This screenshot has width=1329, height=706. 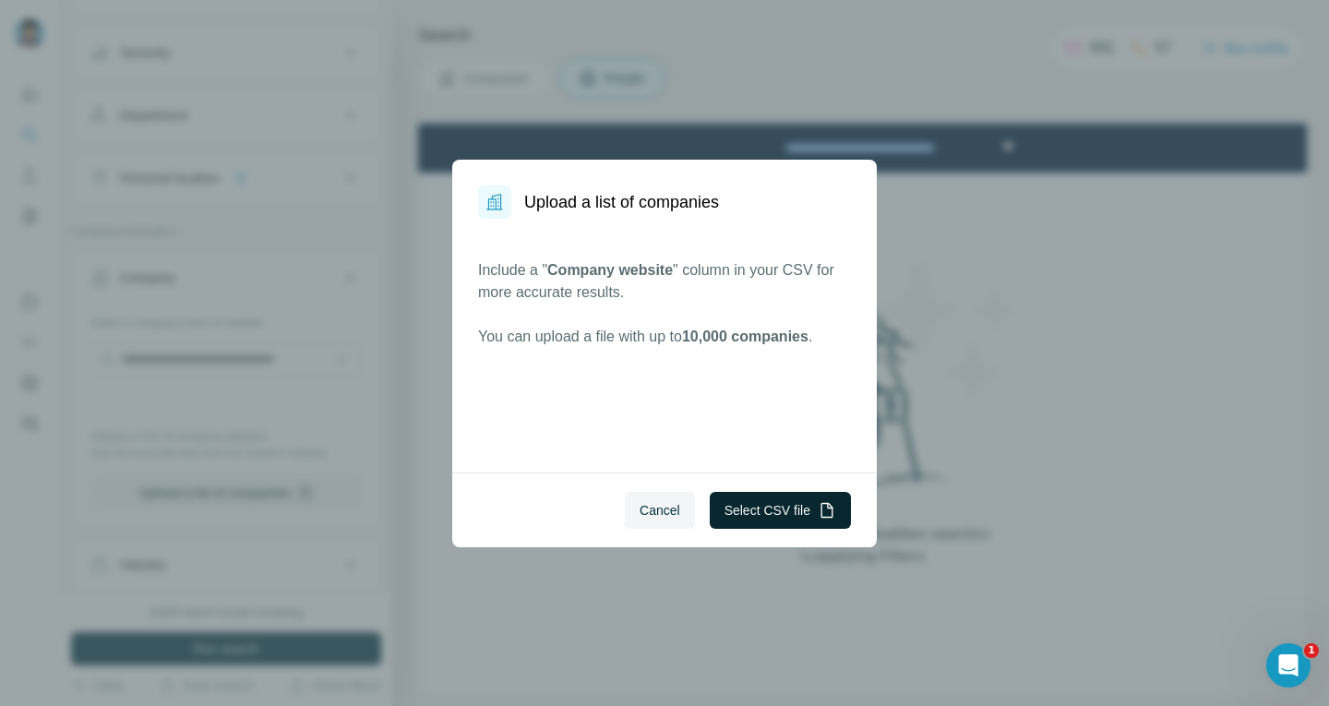 What do you see at coordinates (610, 270) in the screenshot?
I see `span: Company website` at bounding box center [610, 270].